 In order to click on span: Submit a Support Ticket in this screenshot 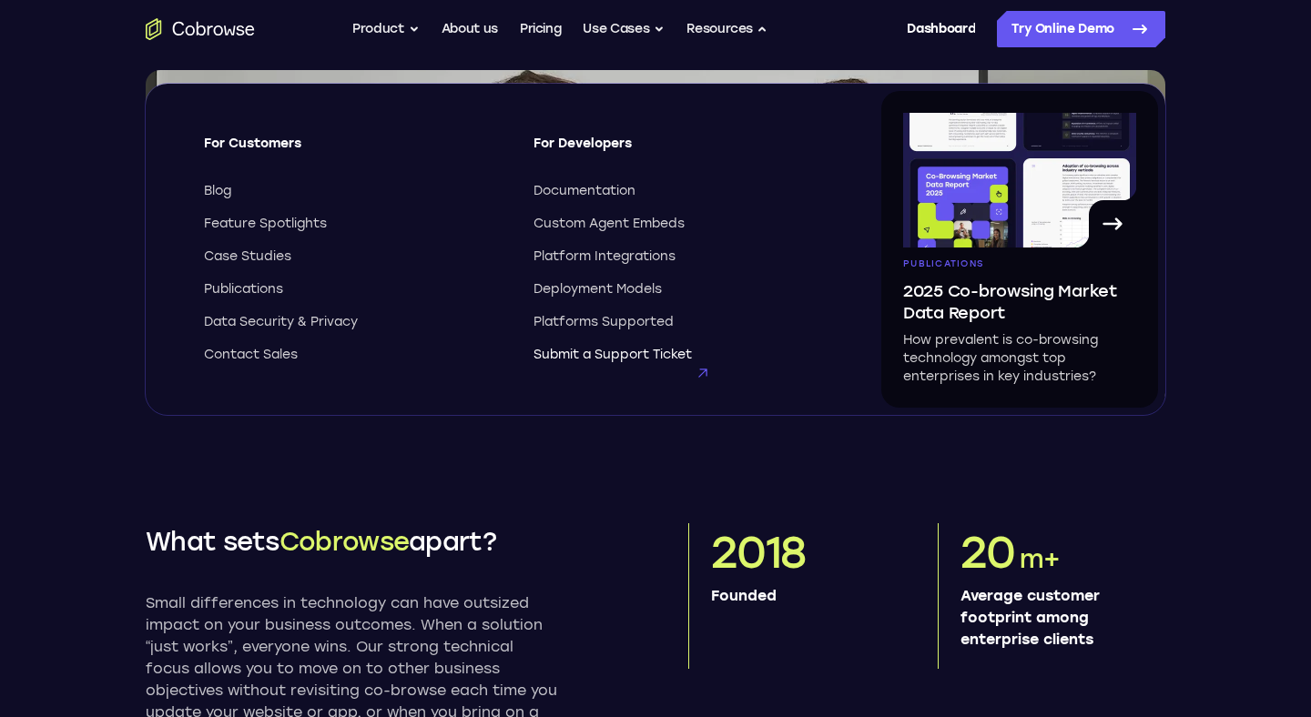, I will do `click(613, 355)`.